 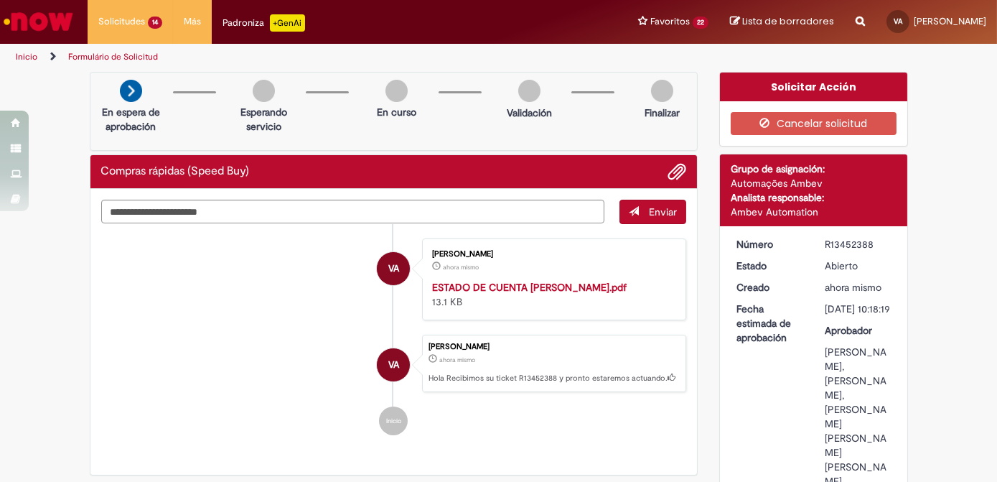 What do you see at coordinates (551, 294) in the screenshot?
I see `div: 13.1 KB` at bounding box center [551, 294].